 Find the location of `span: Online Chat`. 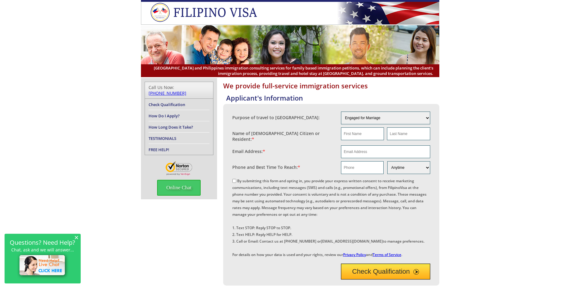

span: Online Chat is located at coordinates (179, 188).